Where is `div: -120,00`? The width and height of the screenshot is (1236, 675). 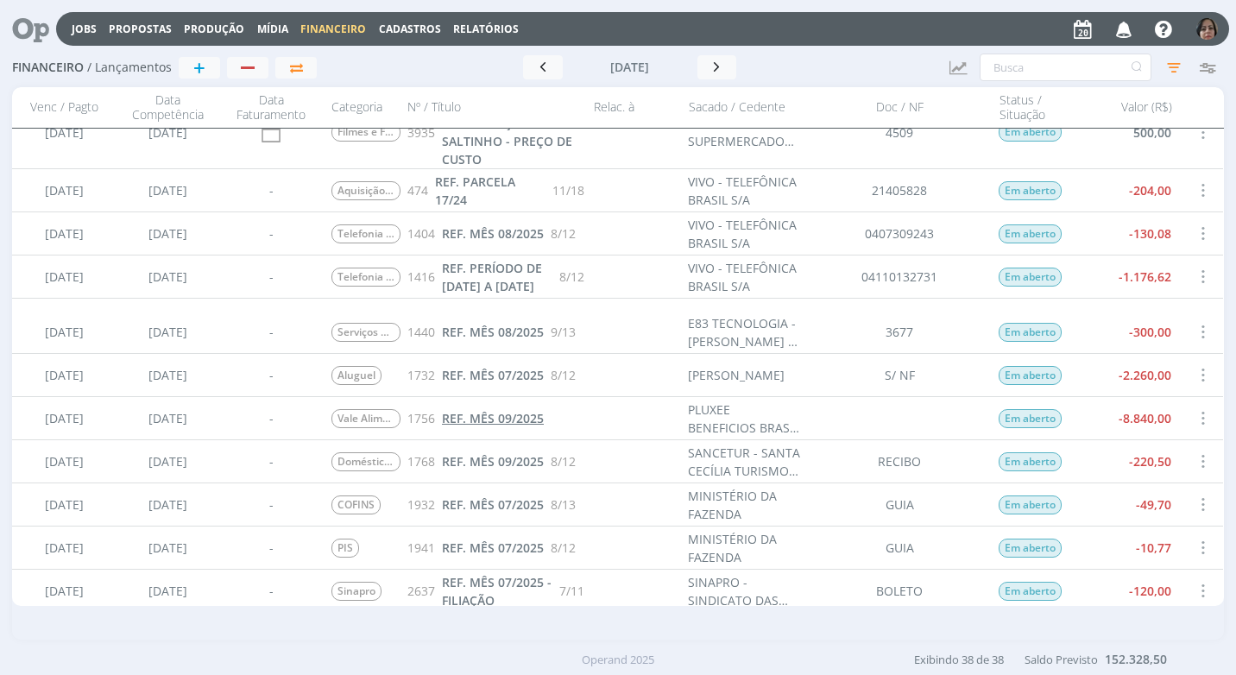 div: -120,00 is located at coordinates (1129, 590).